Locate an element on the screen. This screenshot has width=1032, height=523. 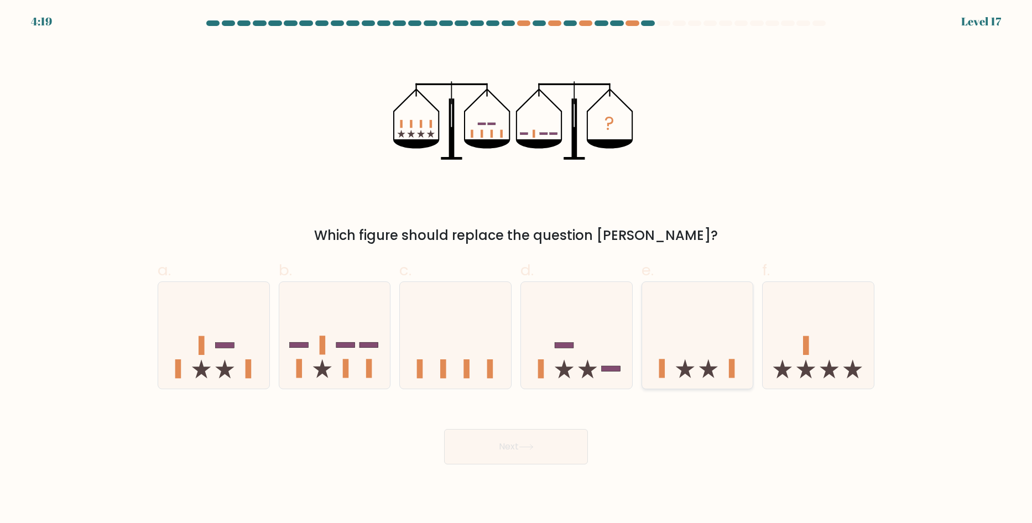
div: 4:19 is located at coordinates (41, 22).